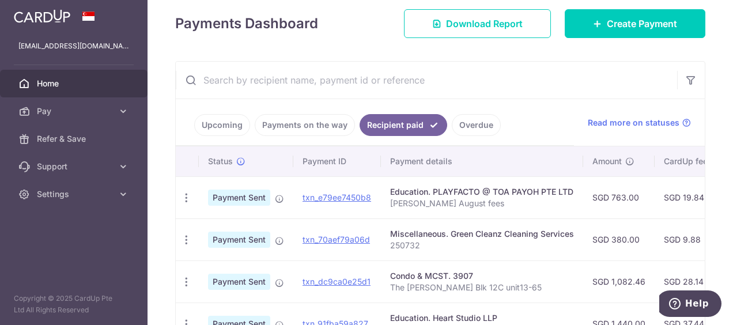 The height and width of the screenshot is (325, 733). What do you see at coordinates (336, 197) in the screenshot?
I see `a: txn_e79ee7450b8` at bounding box center [336, 197].